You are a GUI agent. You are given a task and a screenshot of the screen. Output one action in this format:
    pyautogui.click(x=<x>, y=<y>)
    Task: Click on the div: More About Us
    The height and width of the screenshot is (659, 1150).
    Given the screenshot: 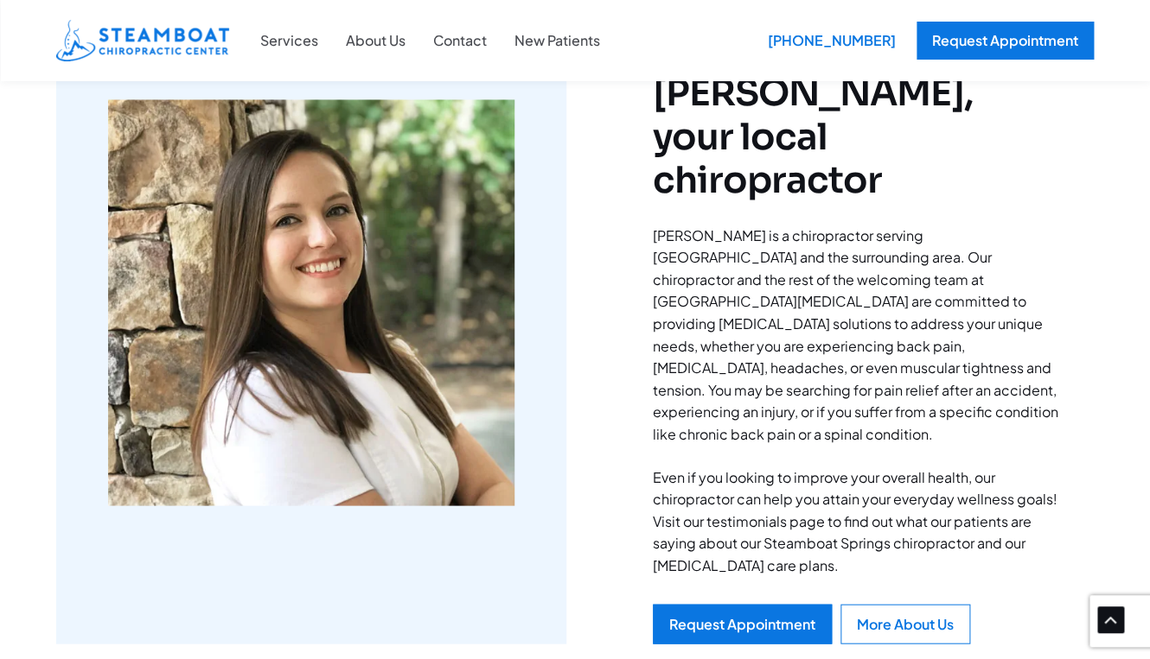 What is the action you would take?
    pyautogui.click(x=905, y=624)
    